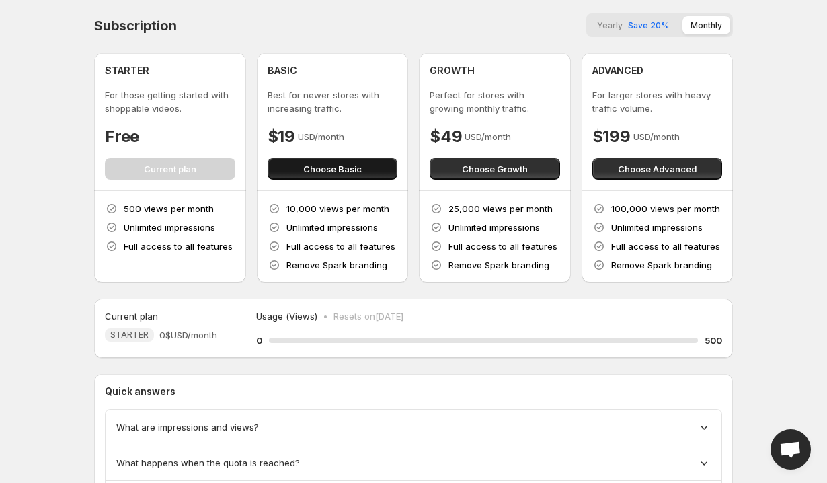  I want to click on button: Choose Advanced, so click(658, 169).